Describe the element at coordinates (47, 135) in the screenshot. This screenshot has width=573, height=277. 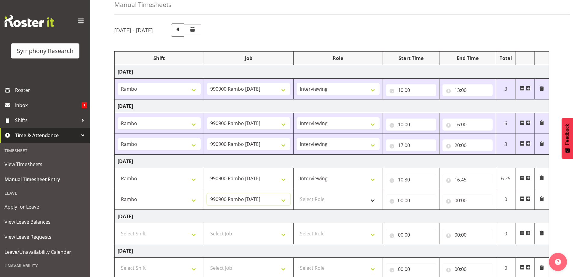
I see `span: Time & Attendance` at that location.